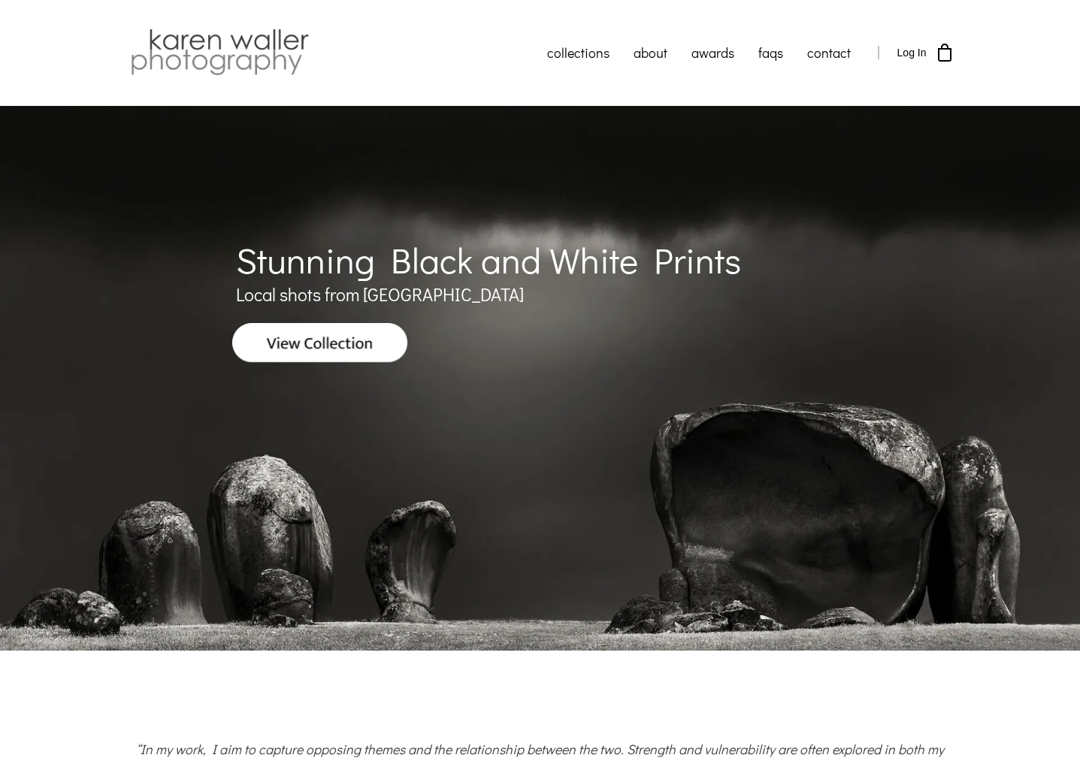 The image size is (1080, 758). What do you see at coordinates (911, 53) in the screenshot?
I see `span: Log In` at bounding box center [911, 53].